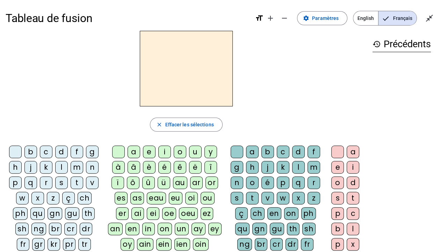 The width and height of the screenshot is (442, 252). I want to click on div: ë, so click(195, 167).